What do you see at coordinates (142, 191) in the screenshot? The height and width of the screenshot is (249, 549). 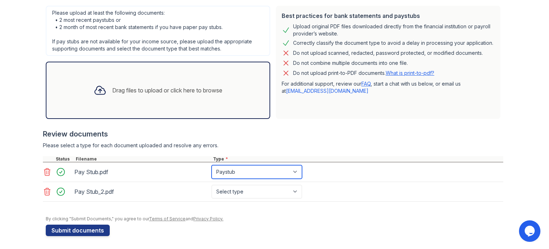 I see `div: Pay Stub_2.pdf` at bounding box center [142, 191].